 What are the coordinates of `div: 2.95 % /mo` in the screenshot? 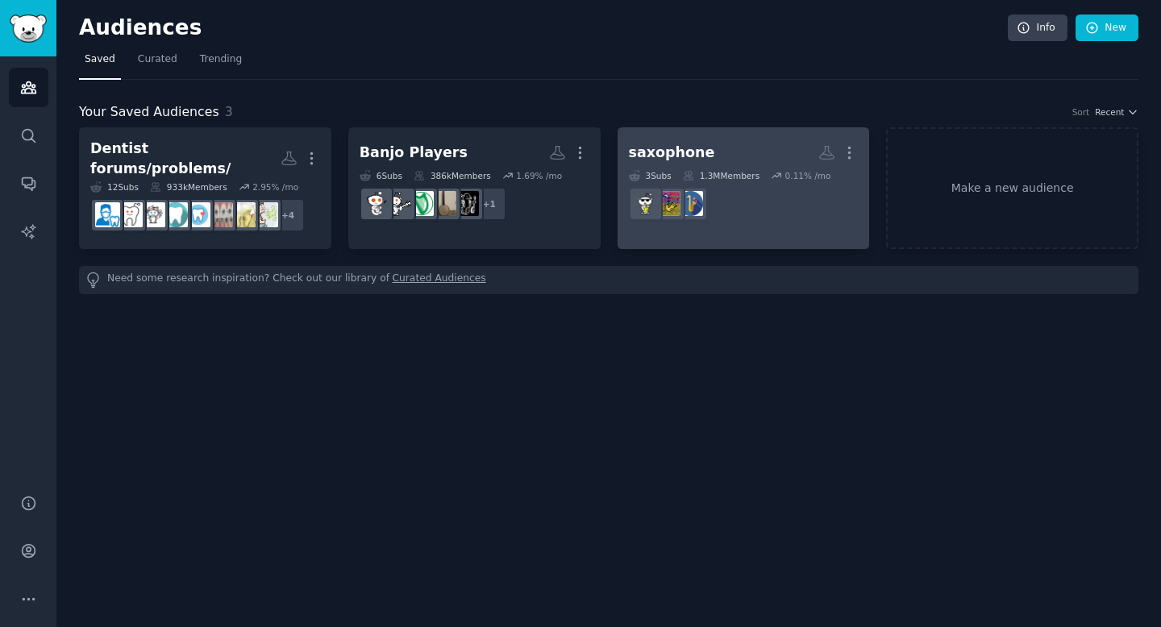 It's located at (275, 187).